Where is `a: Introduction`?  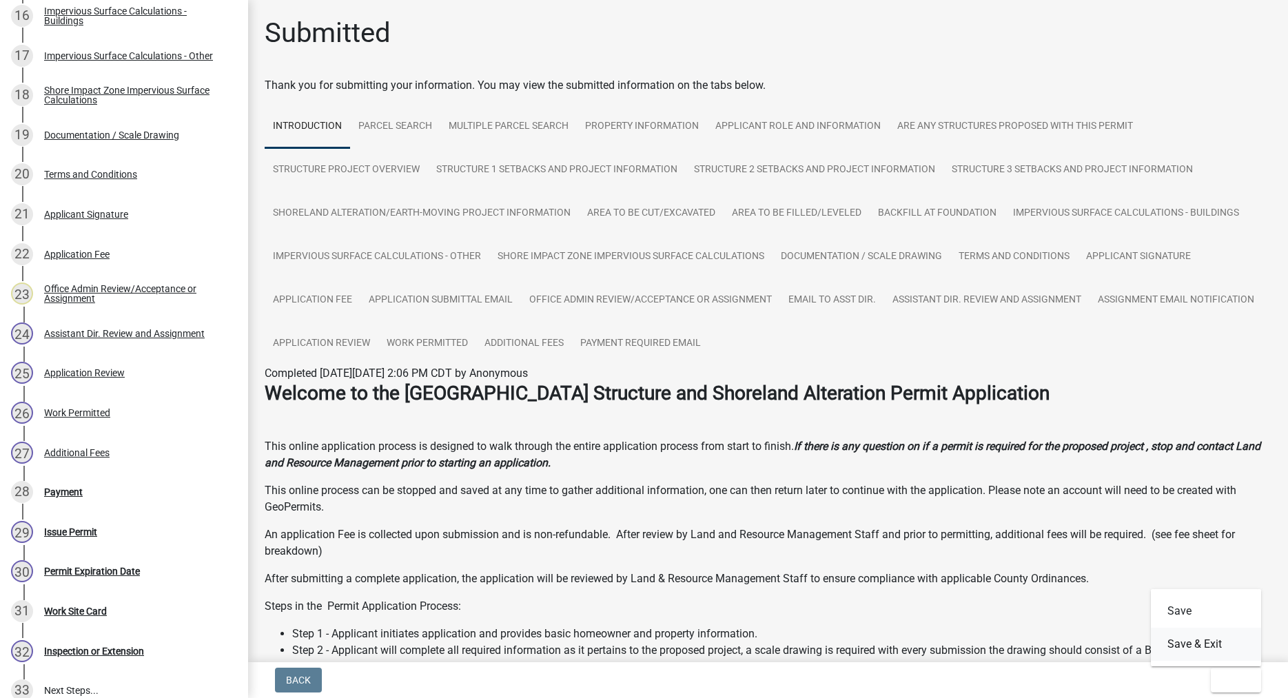 a: Introduction is located at coordinates (307, 127).